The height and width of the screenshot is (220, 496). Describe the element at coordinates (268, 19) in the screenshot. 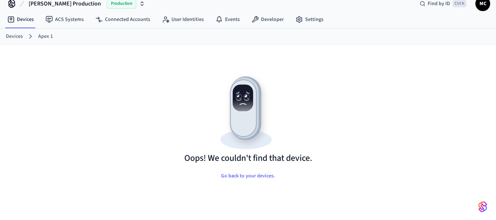

I see `a: Developer` at that location.